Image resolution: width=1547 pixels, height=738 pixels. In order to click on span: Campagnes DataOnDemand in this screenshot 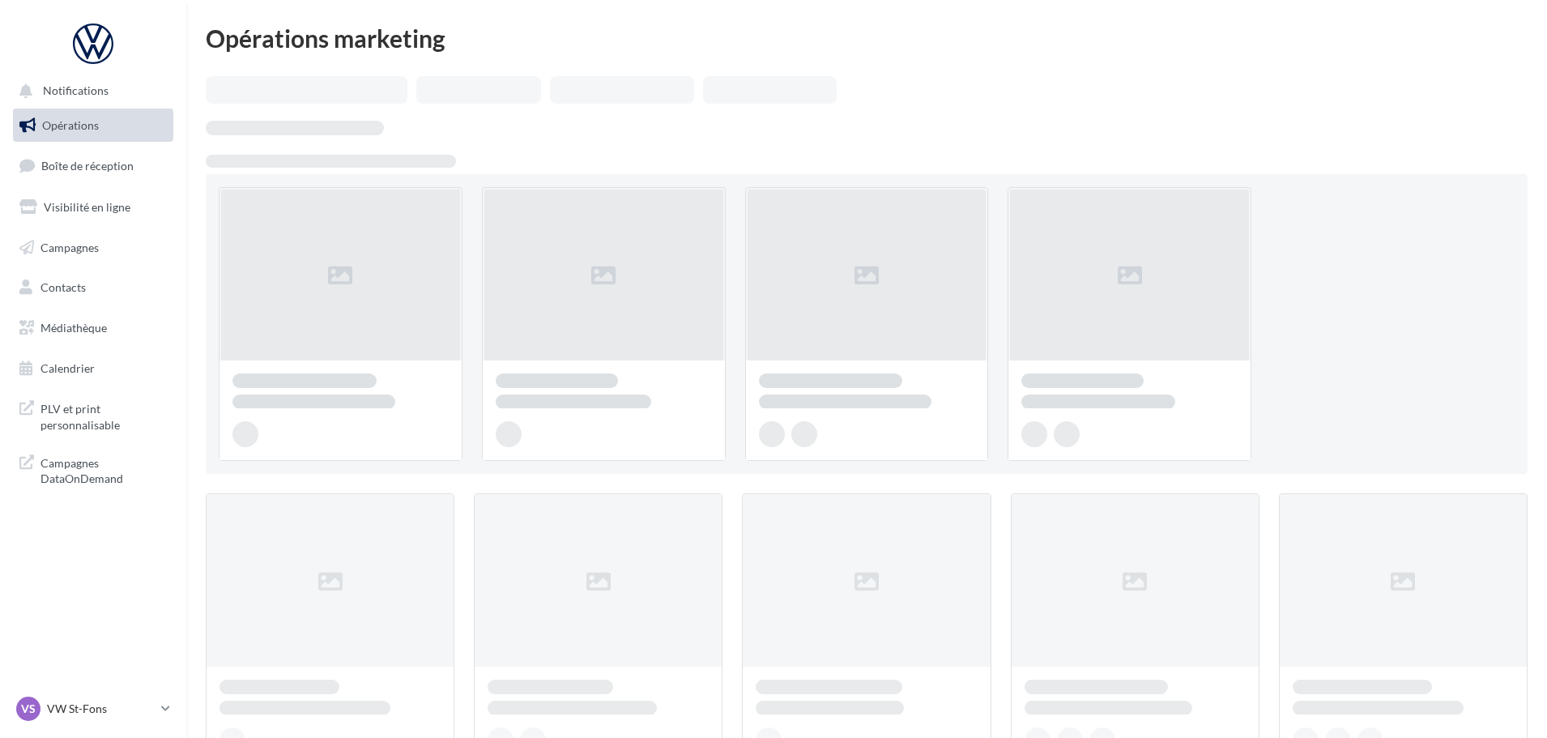, I will do `click(104, 469)`.